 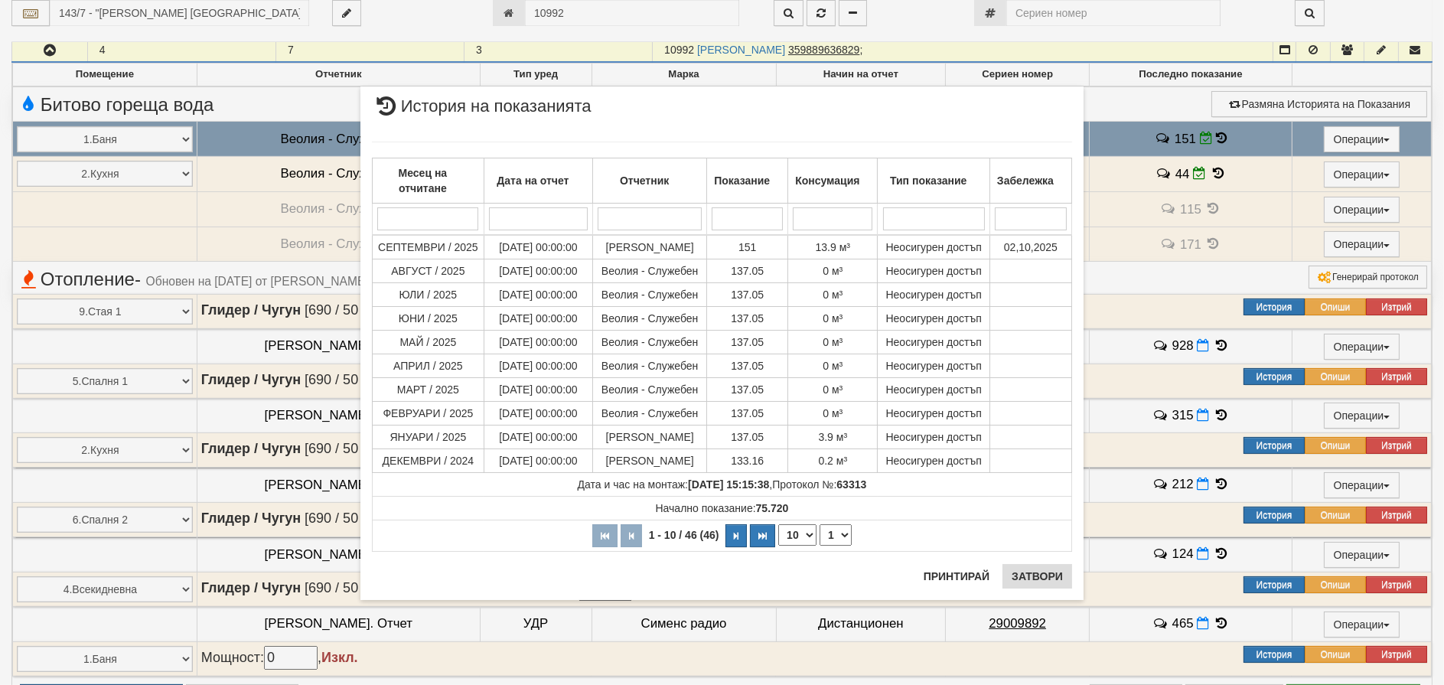 What do you see at coordinates (429, 389) in the screenshot?
I see `td: МАРТ / 2025` at bounding box center [429, 389].